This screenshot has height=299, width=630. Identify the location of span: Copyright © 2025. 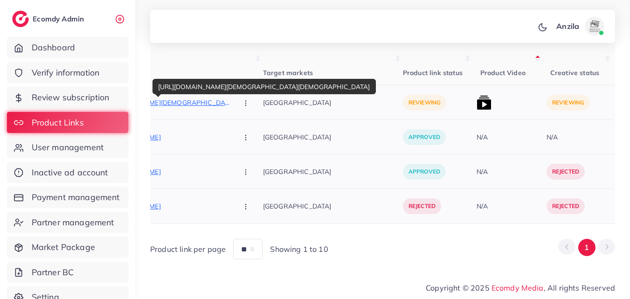
(520, 288).